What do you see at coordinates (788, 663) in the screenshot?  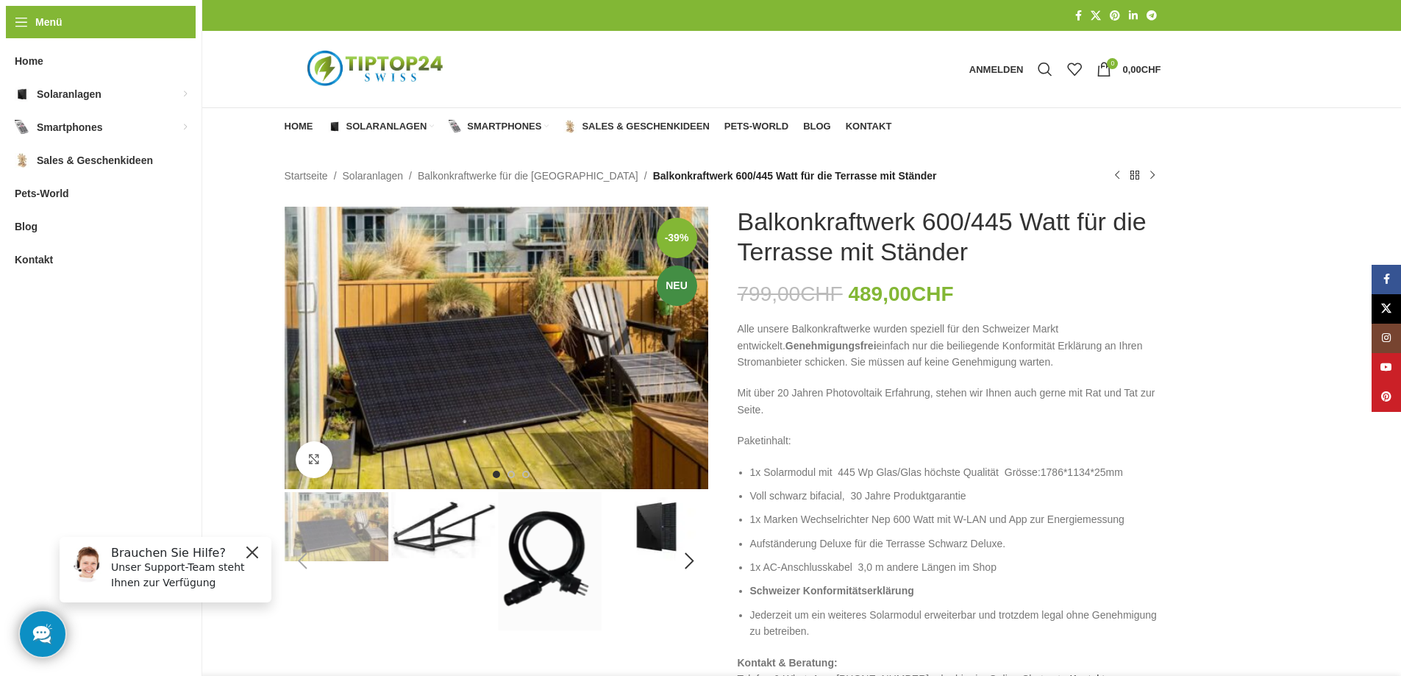 I see `strong: Kontakt & Beratung:` at bounding box center [788, 663].